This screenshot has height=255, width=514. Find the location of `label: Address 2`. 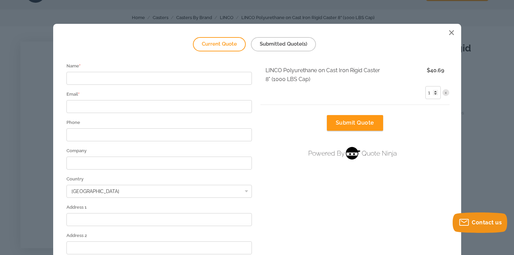

label: Address 2 is located at coordinates (159, 236).